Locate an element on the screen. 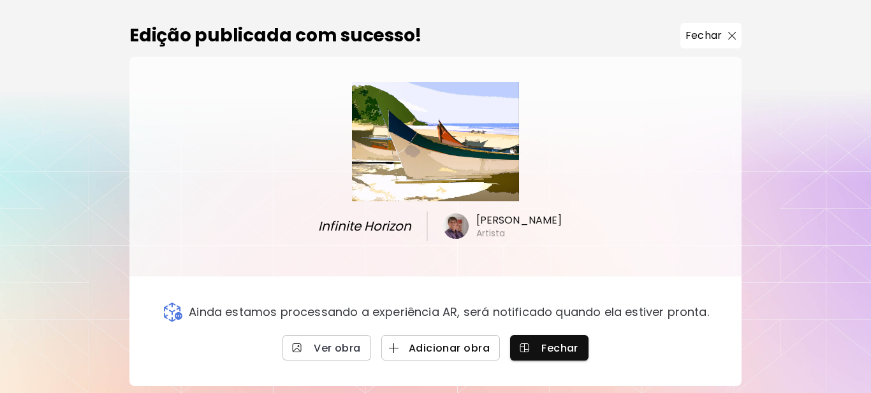 This screenshot has height=393, width=871. h2: Edição publicada com sucesso! is located at coordinates (275, 36).